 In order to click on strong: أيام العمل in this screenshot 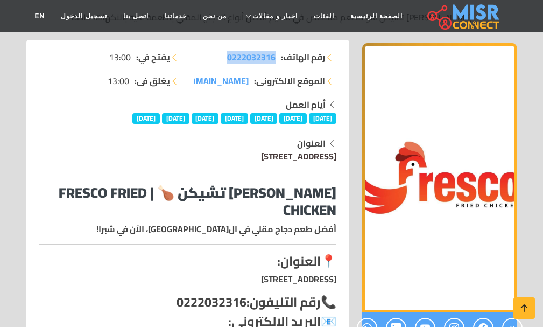, I will do `click(306, 104)`.